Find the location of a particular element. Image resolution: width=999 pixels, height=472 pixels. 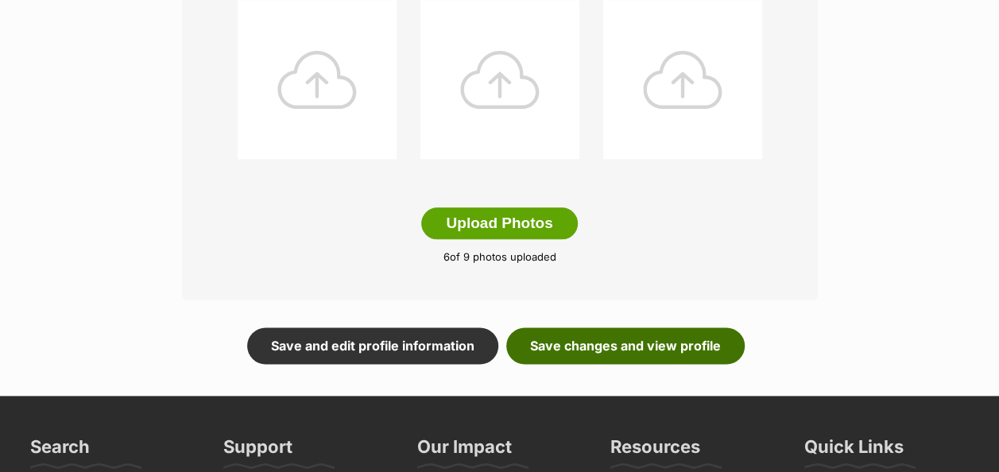

h3: Support is located at coordinates (257, 451).